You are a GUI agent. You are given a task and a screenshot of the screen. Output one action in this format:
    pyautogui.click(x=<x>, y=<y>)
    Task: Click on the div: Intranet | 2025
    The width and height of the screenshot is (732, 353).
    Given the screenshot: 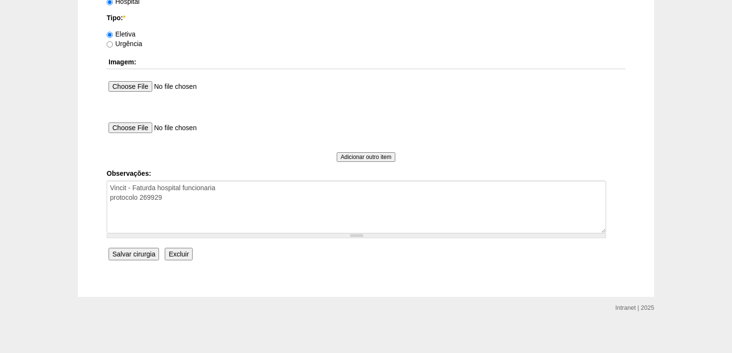 What is the action you would take?
    pyautogui.click(x=635, y=308)
    